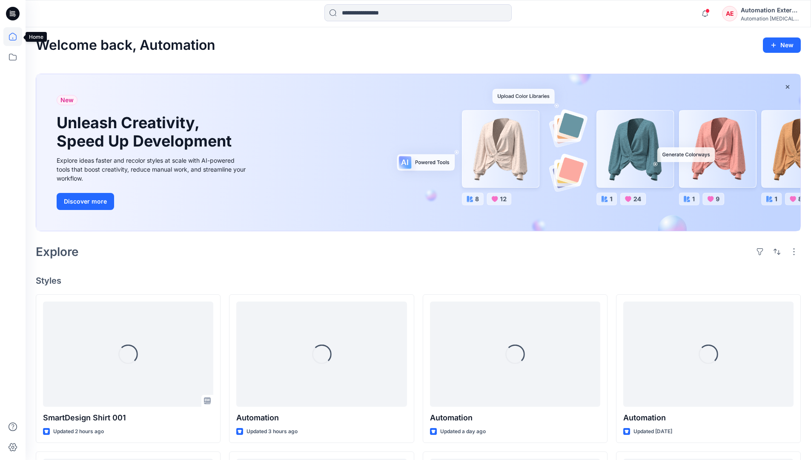  Describe the element at coordinates (57, 251) in the screenshot. I see `h2: Explore` at that location.